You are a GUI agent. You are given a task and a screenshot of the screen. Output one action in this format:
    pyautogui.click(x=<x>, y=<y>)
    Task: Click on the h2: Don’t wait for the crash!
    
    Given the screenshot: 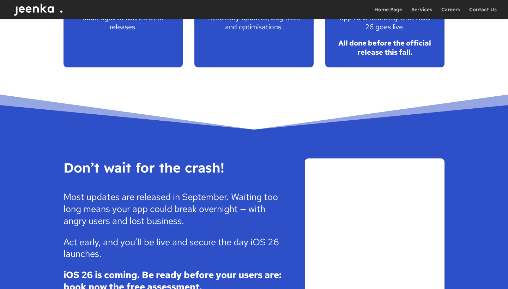 What is the action you would take?
    pyautogui.click(x=174, y=169)
    